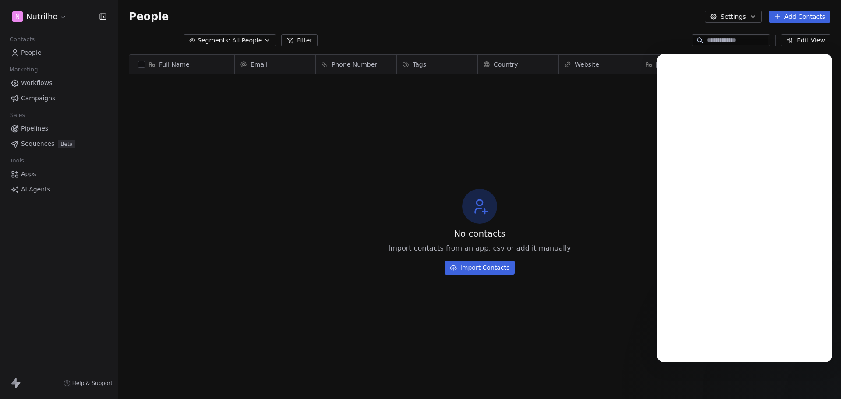 This screenshot has height=399, width=841. I want to click on a: Help & Support, so click(88, 383).